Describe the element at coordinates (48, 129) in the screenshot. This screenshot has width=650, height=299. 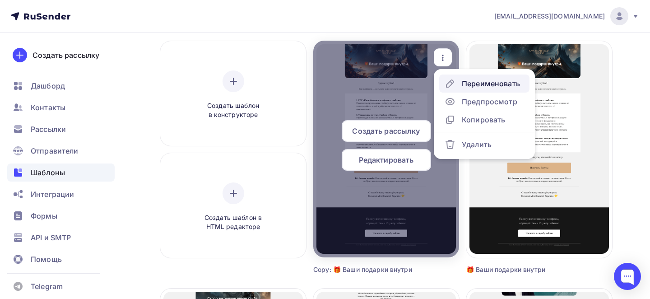
I see `span: Рассылки` at that location.